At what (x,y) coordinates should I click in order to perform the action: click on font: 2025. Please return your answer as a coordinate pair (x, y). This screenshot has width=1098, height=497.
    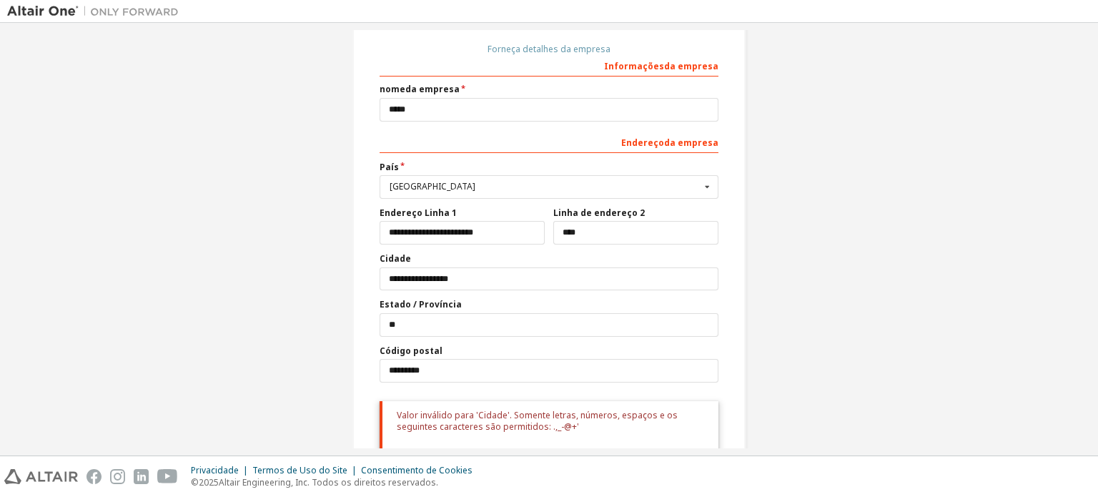
    Looking at the image, I should click on (209, 482).